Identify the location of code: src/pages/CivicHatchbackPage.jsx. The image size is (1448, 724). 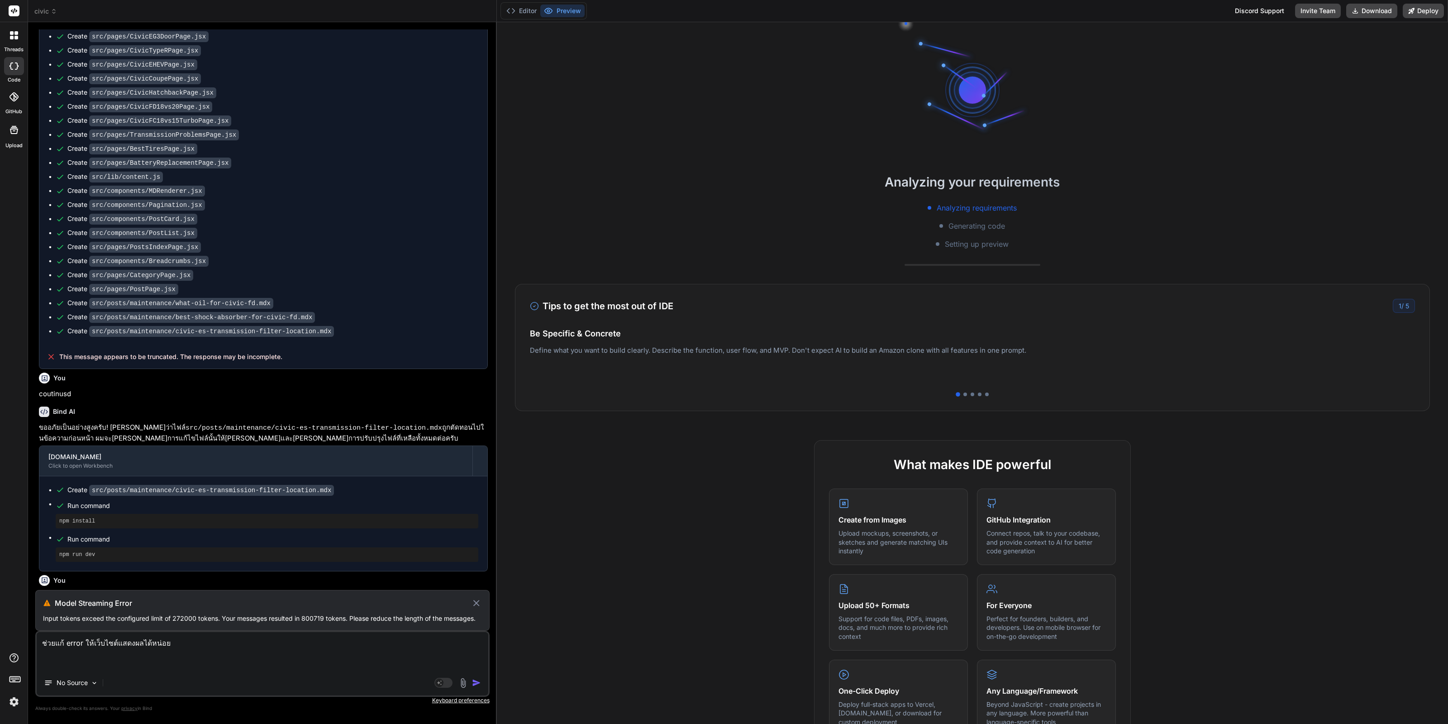
(152, 93).